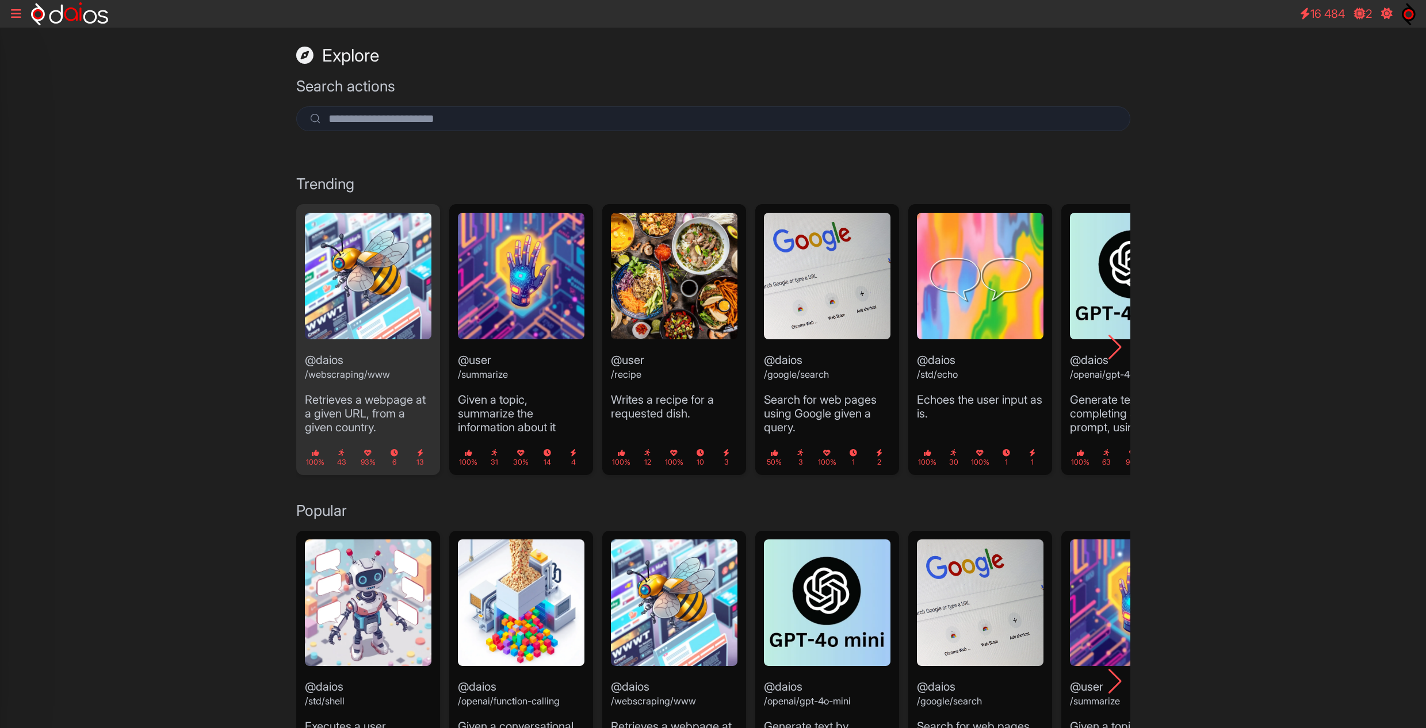 The height and width of the screenshot is (728, 1426). Describe the element at coordinates (713, 510) in the screenshot. I see `h3: Popular` at that location.